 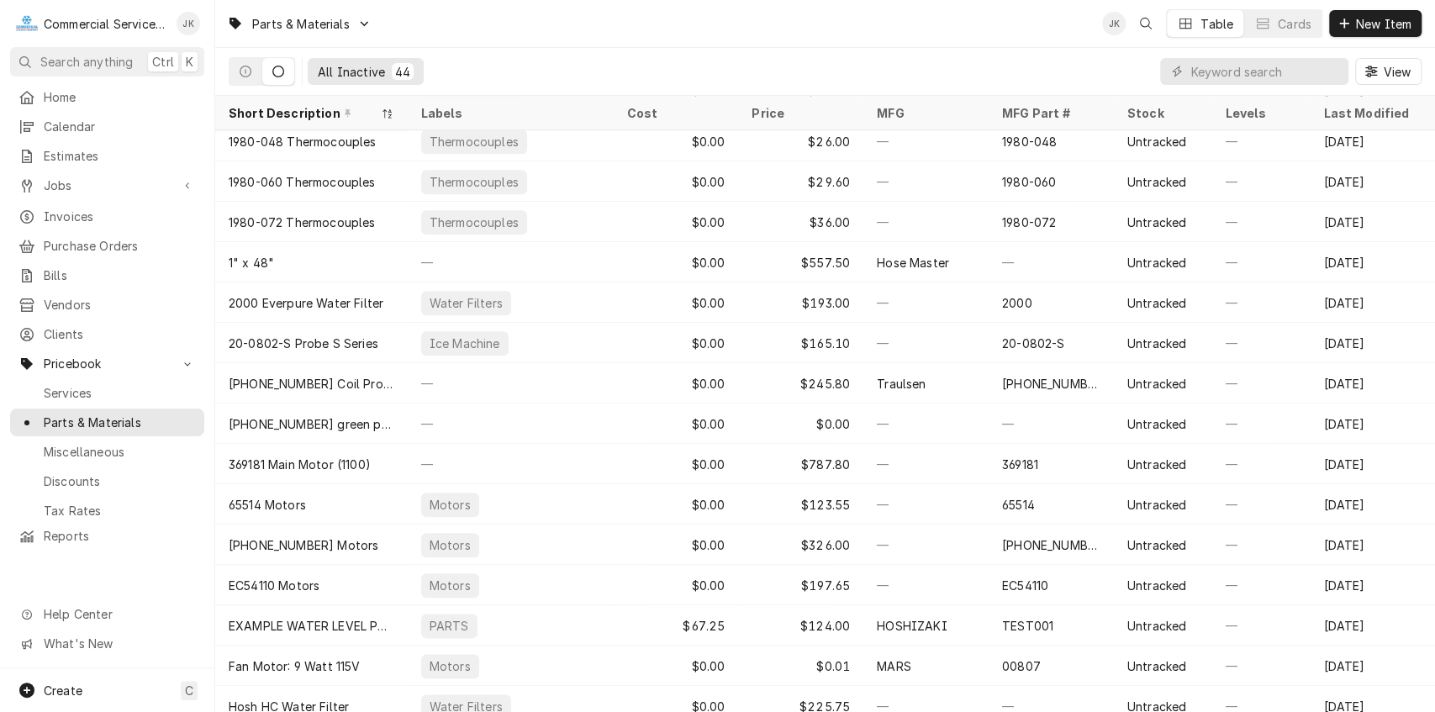 What do you see at coordinates (119, 126) in the screenshot?
I see `span: Calendar` at bounding box center [119, 126].